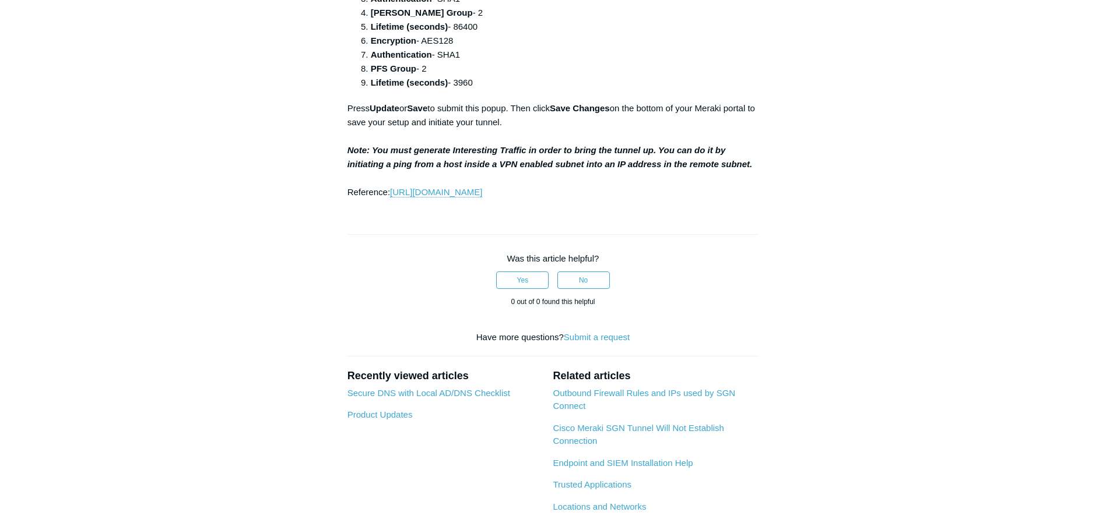 The height and width of the screenshot is (519, 1106). I want to click on button: This article was helpful, so click(522, 280).